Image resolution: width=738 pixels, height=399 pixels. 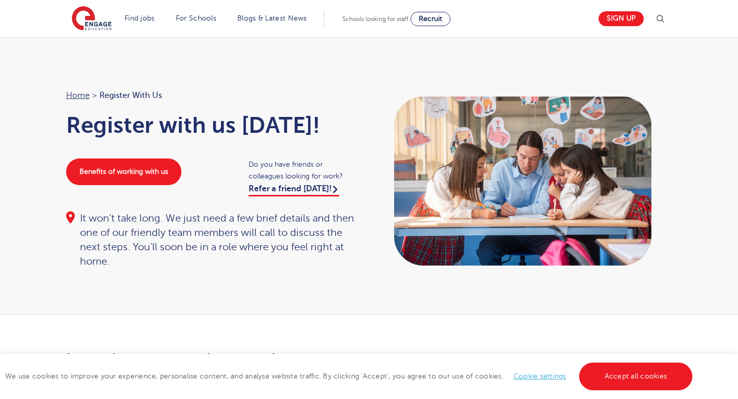 I want to click on div: It won’t take long. We just need a few brief details and then one of our friendly team members wi..., so click(x=213, y=240).